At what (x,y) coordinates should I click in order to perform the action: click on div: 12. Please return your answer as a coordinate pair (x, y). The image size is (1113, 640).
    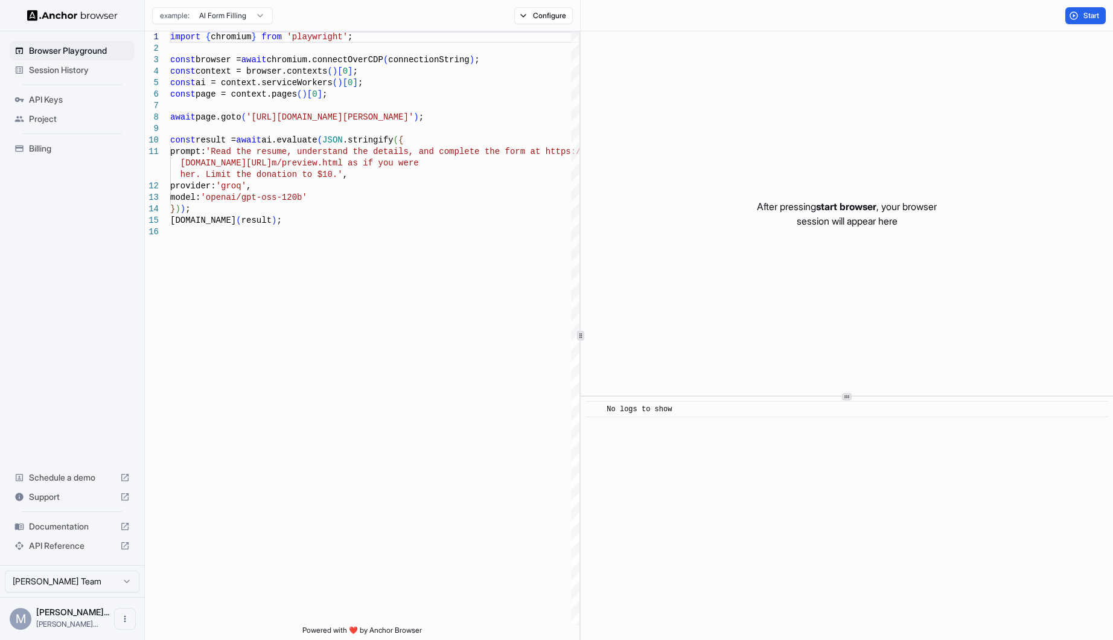
    Looking at the image, I should click on (152, 186).